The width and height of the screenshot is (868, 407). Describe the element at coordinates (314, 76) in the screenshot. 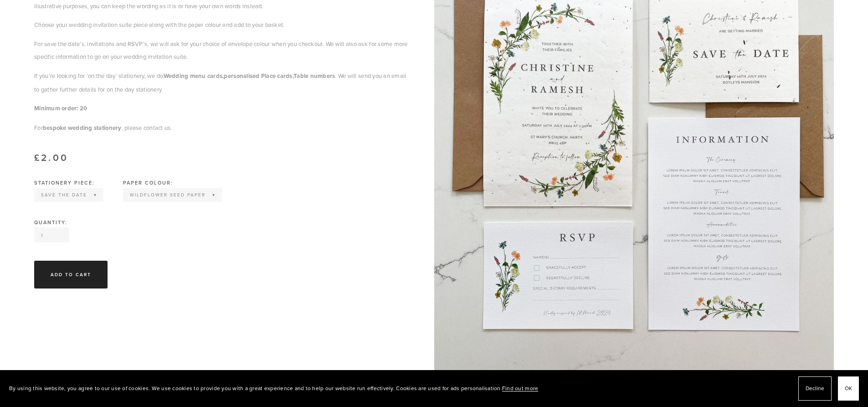

I see `a: Table numbers` at that location.